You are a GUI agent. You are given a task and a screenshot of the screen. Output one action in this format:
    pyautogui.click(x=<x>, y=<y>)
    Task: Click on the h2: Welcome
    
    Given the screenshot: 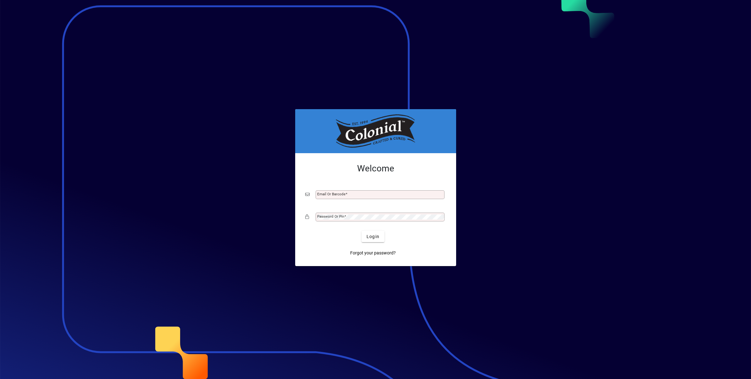 What is the action you would take?
    pyautogui.click(x=376, y=168)
    